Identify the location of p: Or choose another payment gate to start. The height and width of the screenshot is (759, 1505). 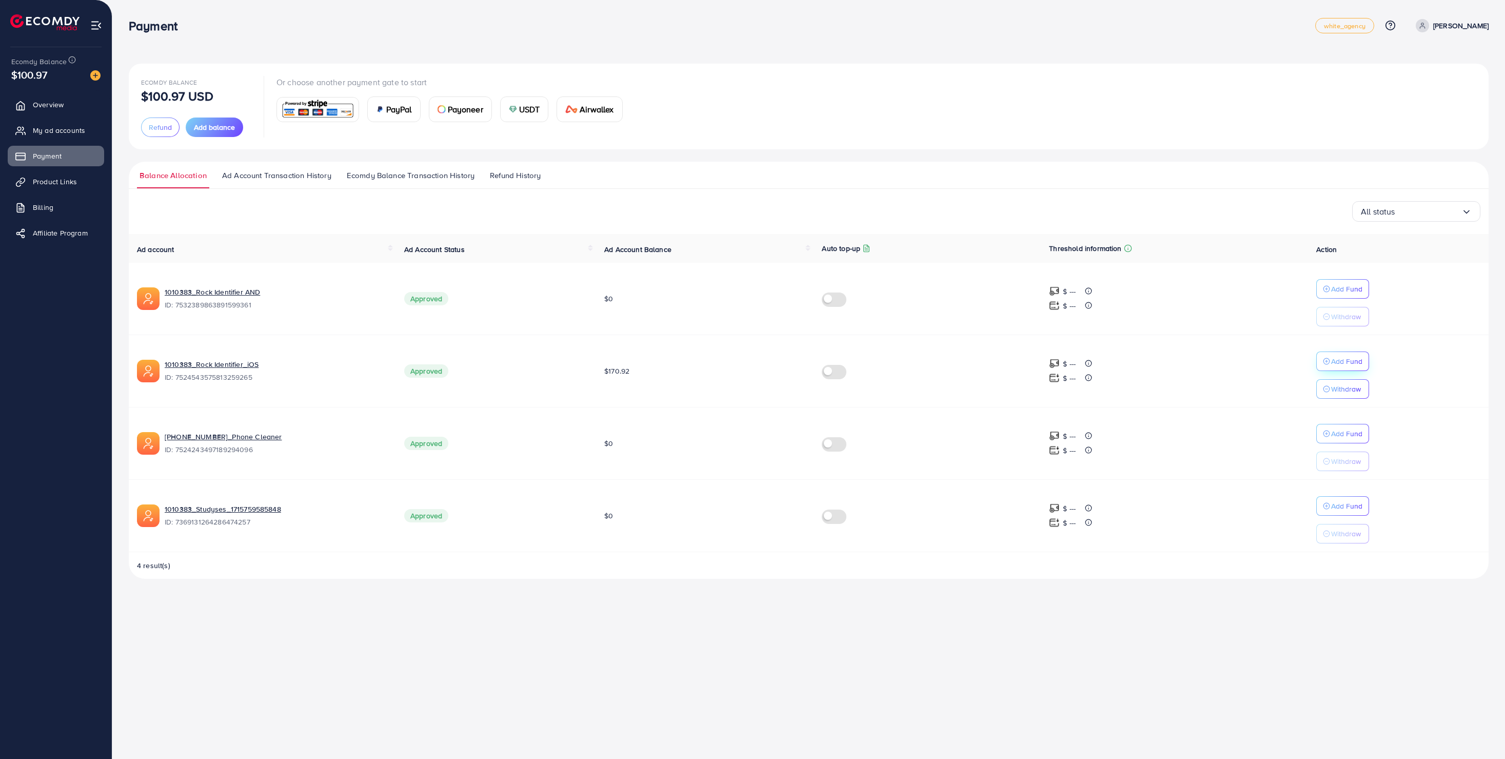
(454, 82).